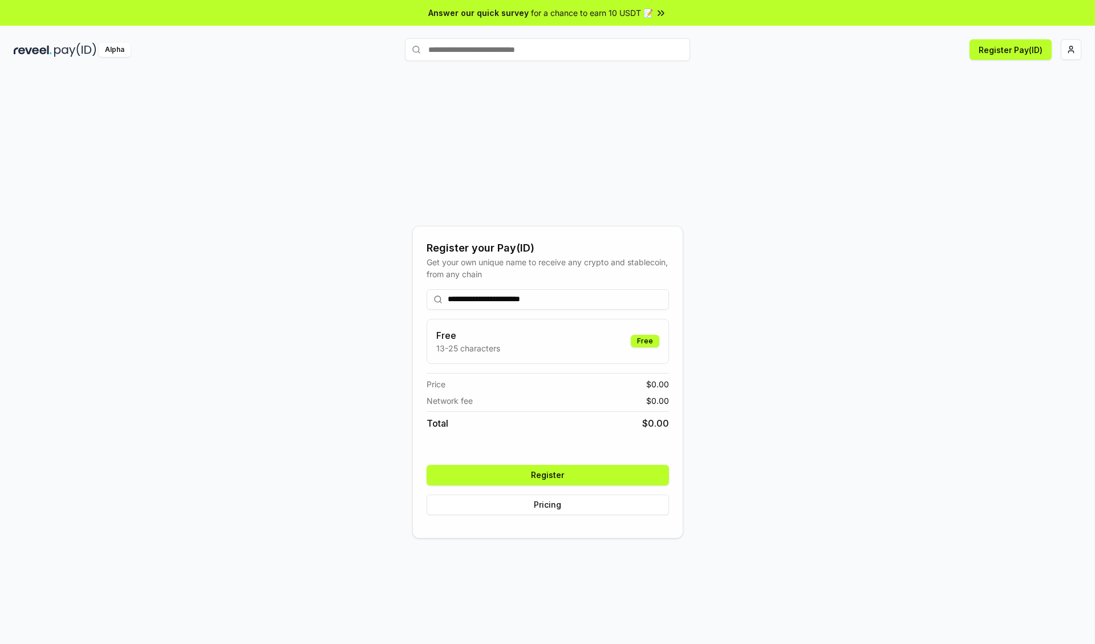  What do you see at coordinates (592, 13) in the screenshot?
I see `span: for a chance to earn 10 USDT 📝` at bounding box center [592, 13].